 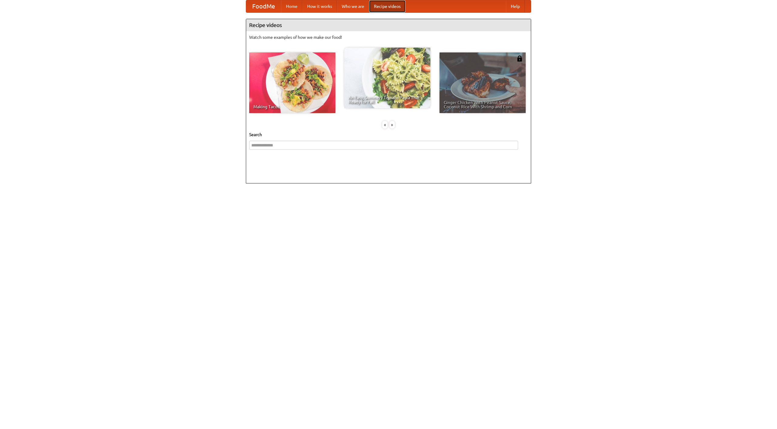 What do you see at coordinates (387, 78) in the screenshot?
I see `a: An Easy, Summery Tomato Pasta That's Ready for Fall` at bounding box center [387, 78].